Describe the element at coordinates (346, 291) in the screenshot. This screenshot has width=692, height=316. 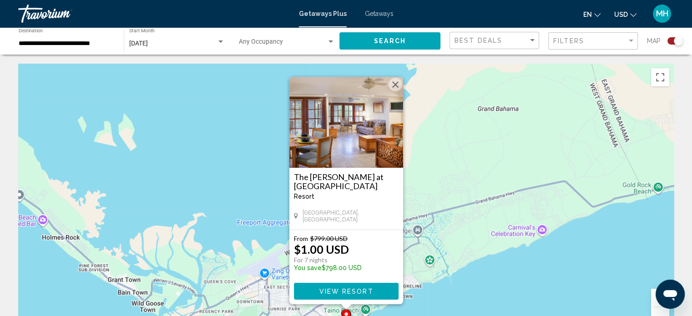
I see `a: View Resort` at that location.